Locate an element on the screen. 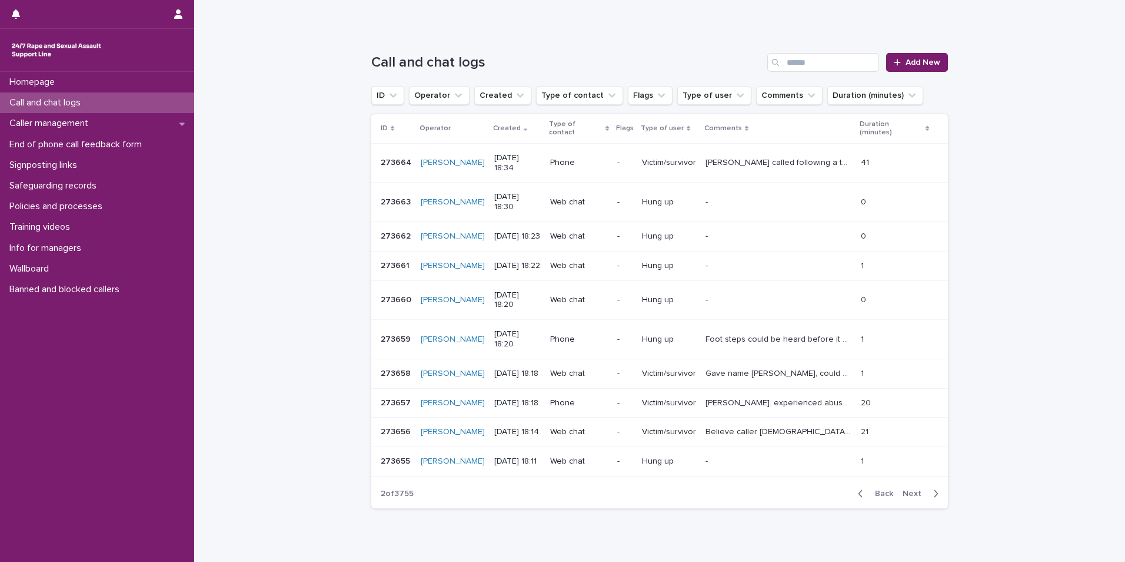 The height and width of the screenshot is (562, 1125). input: Search is located at coordinates (823, 62).